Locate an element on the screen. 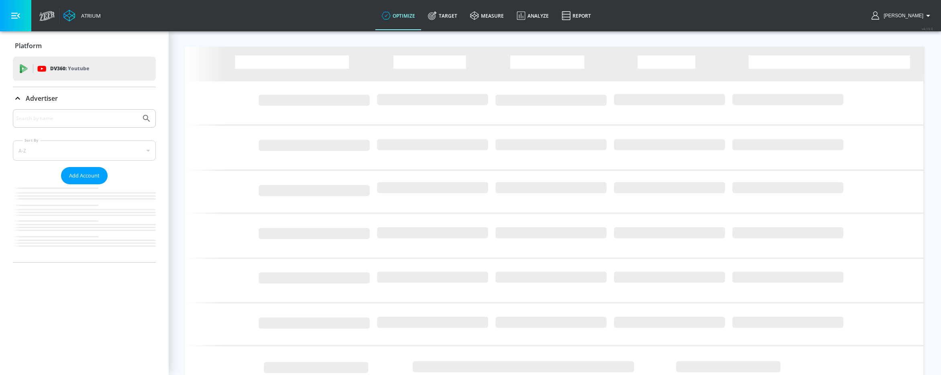  label: Sort By is located at coordinates (31, 140).